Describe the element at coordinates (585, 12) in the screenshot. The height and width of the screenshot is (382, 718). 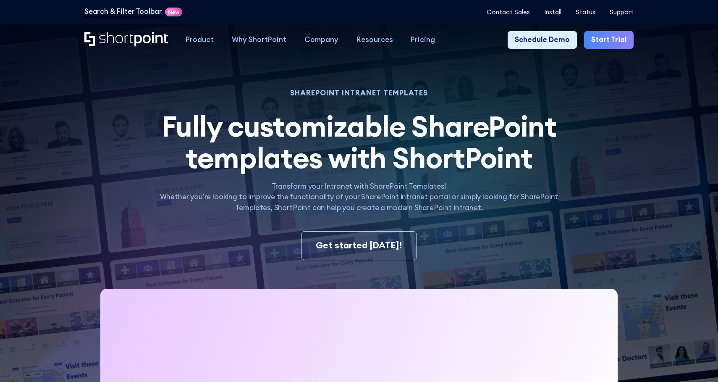
I see `p: Status` at that location.